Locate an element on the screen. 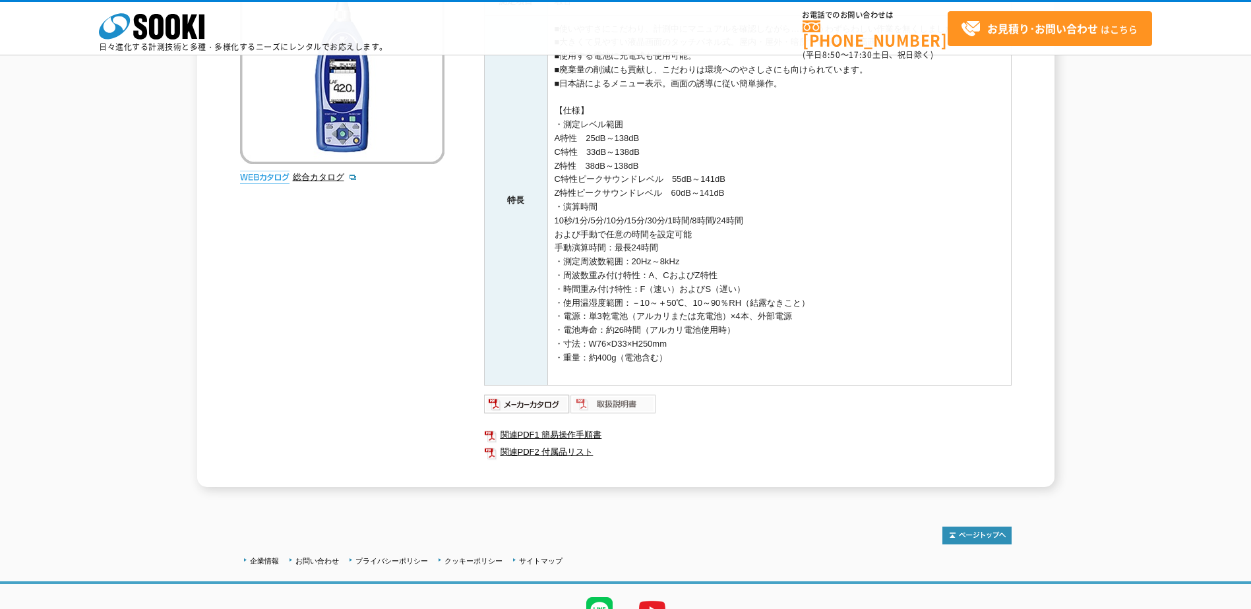 This screenshot has width=1251, height=609. span: (平日 ～ 土日、祝日除く) is located at coordinates (868, 55).